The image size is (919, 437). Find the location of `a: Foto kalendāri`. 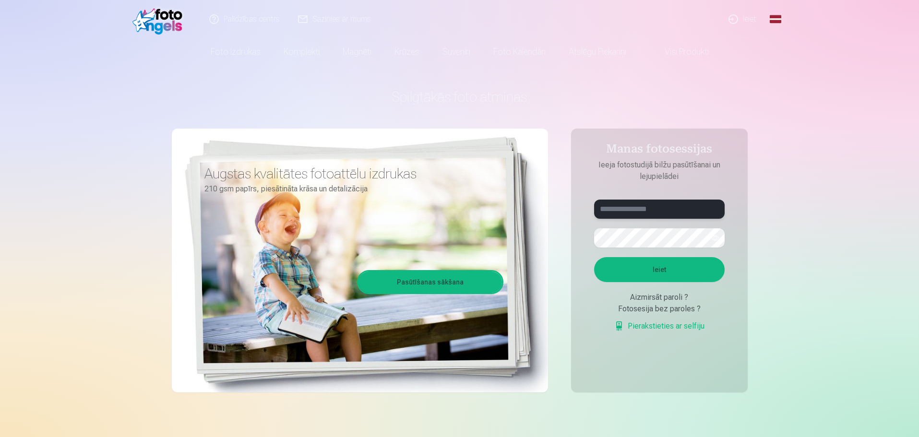

a: Foto kalendāri is located at coordinates (519, 52).